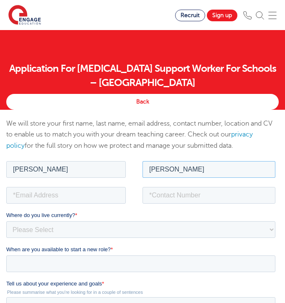 The height and width of the screenshot is (303, 285). I want to click on a: Back, so click(142, 102).